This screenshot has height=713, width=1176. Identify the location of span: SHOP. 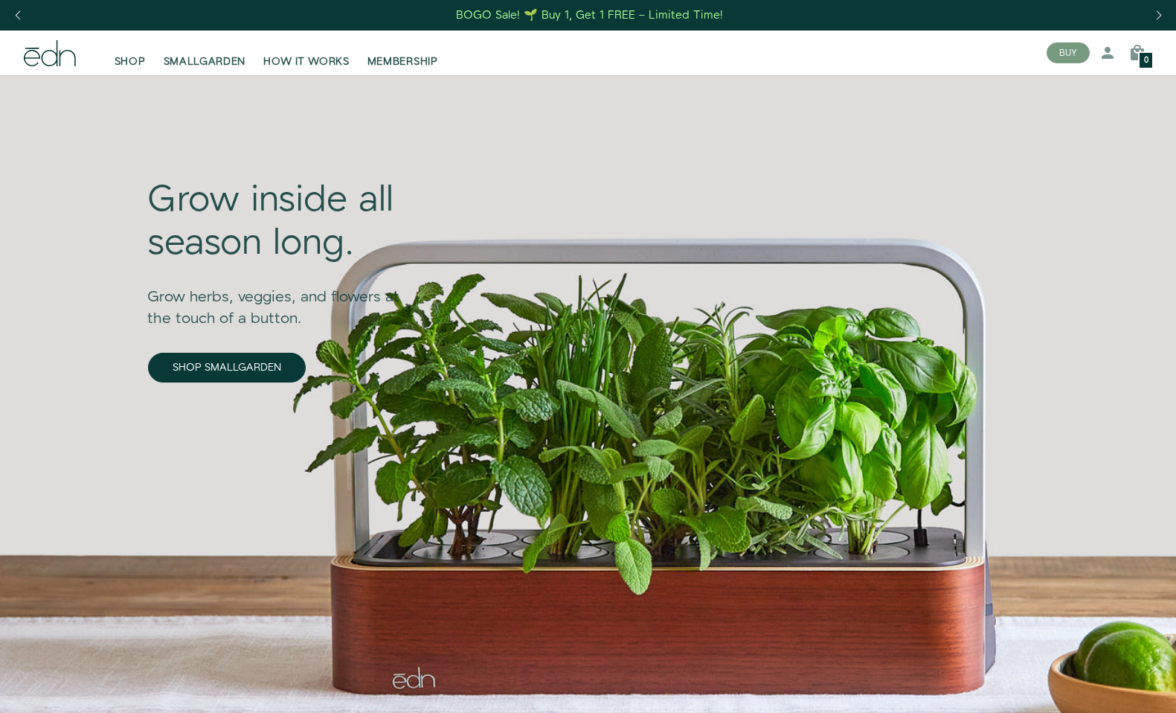
(130, 62).